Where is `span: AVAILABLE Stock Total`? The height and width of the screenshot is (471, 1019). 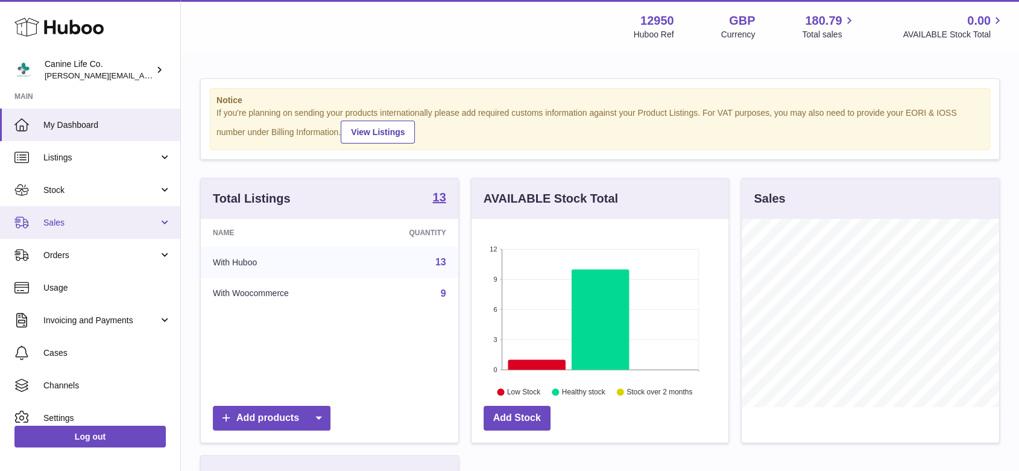 span: AVAILABLE Stock Total is located at coordinates (953, 34).